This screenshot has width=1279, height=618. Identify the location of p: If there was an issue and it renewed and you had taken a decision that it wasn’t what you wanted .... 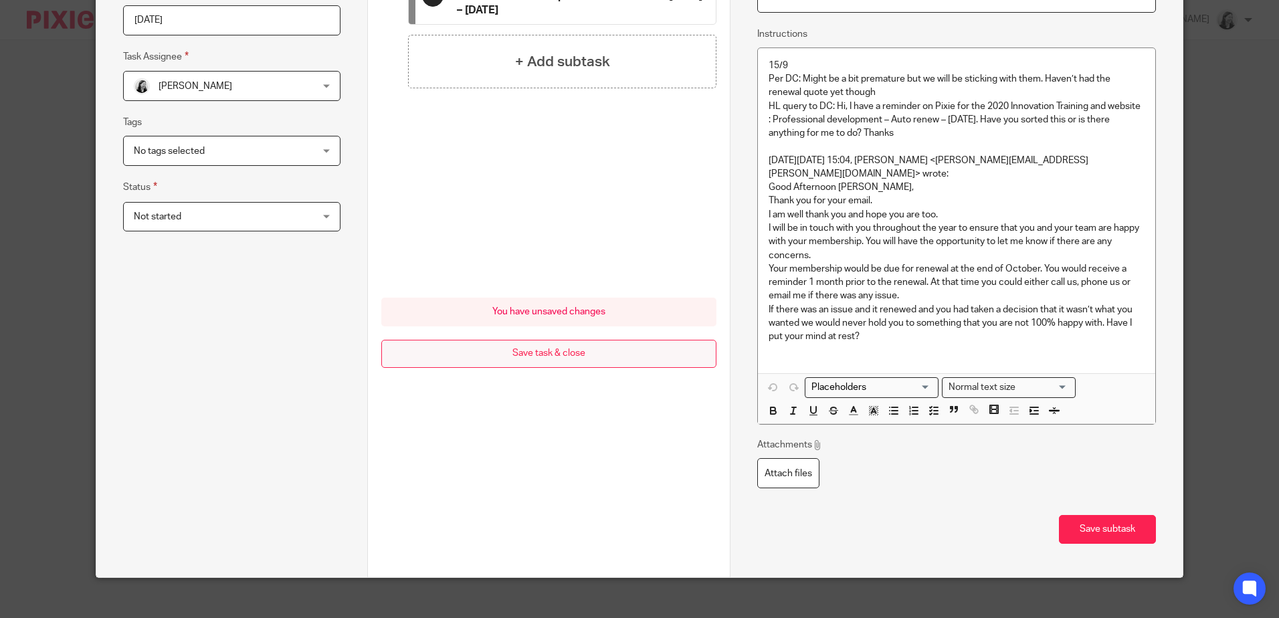
(956, 323).